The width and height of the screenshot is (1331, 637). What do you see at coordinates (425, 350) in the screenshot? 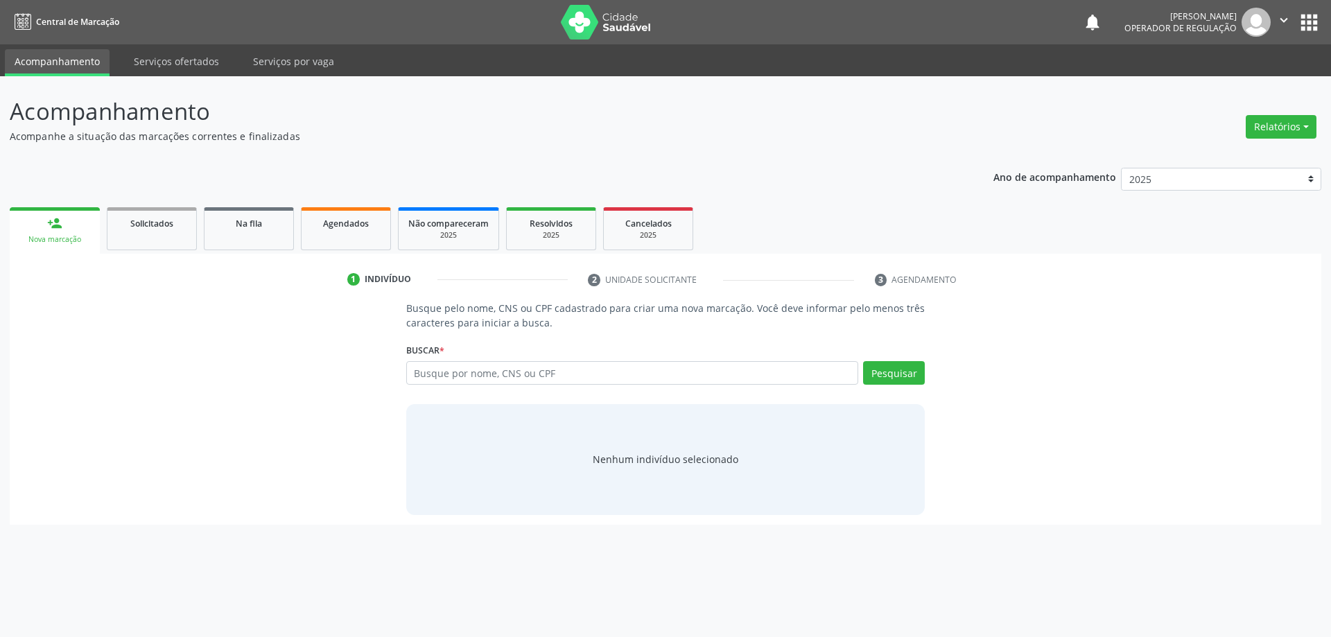
I see `label: Buscar` at bounding box center [425, 350].